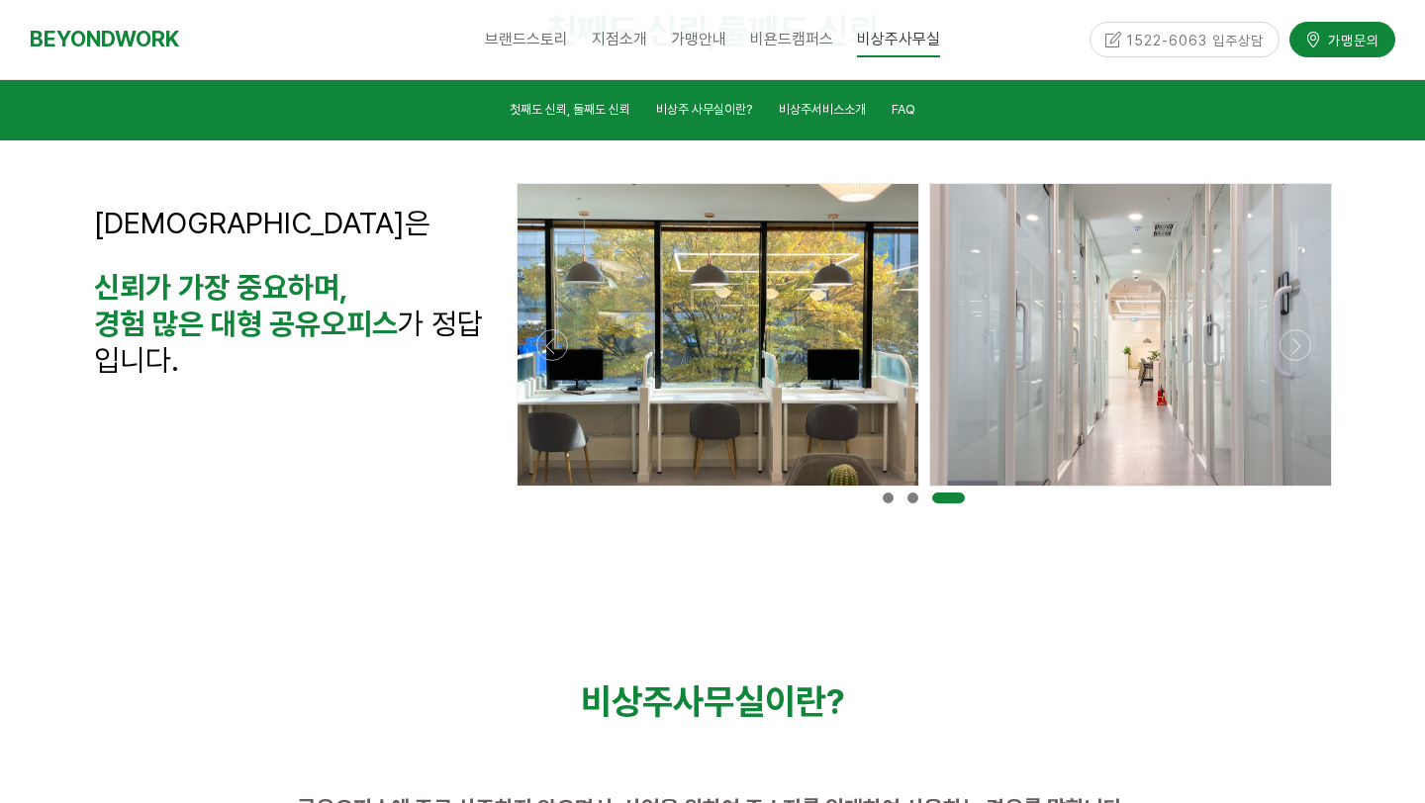 This screenshot has height=803, width=1425. Describe the element at coordinates (699, 39) in the screenshot. I see `span: 가맹안내` at that location.